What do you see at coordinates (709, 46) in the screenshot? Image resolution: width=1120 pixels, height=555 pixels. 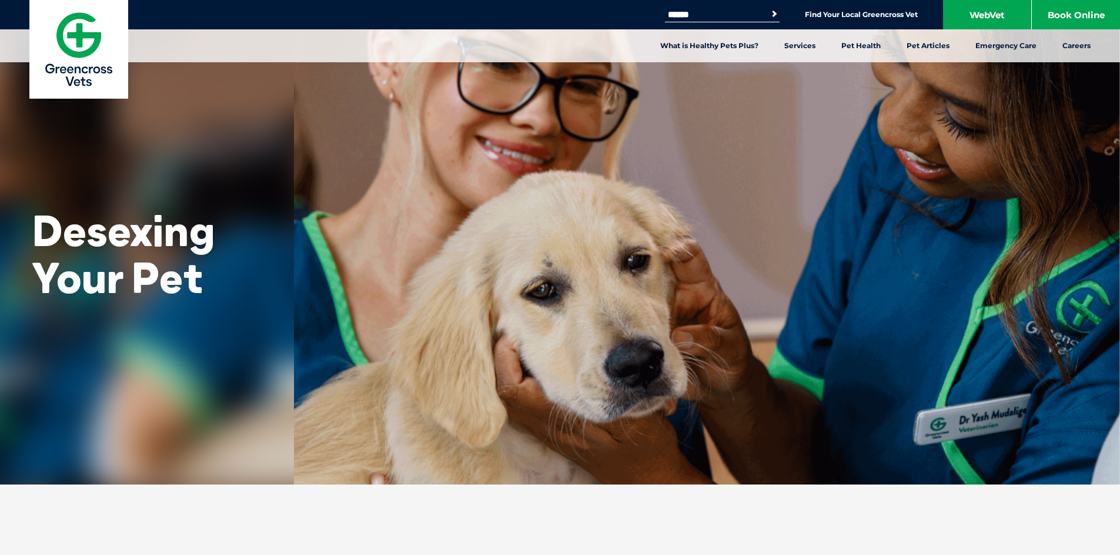 I see `a: What is Healthy Pets Plus?` at bounding box center [709, 46].